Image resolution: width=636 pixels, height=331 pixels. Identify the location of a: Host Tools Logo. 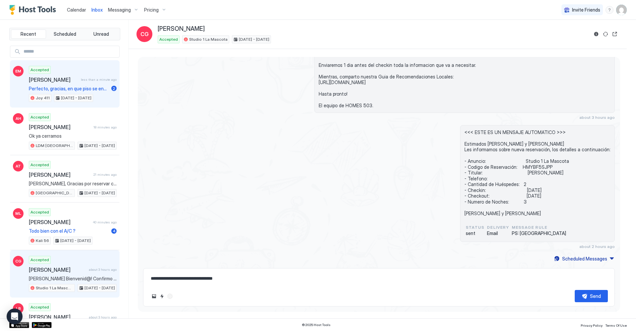
(34, 10).